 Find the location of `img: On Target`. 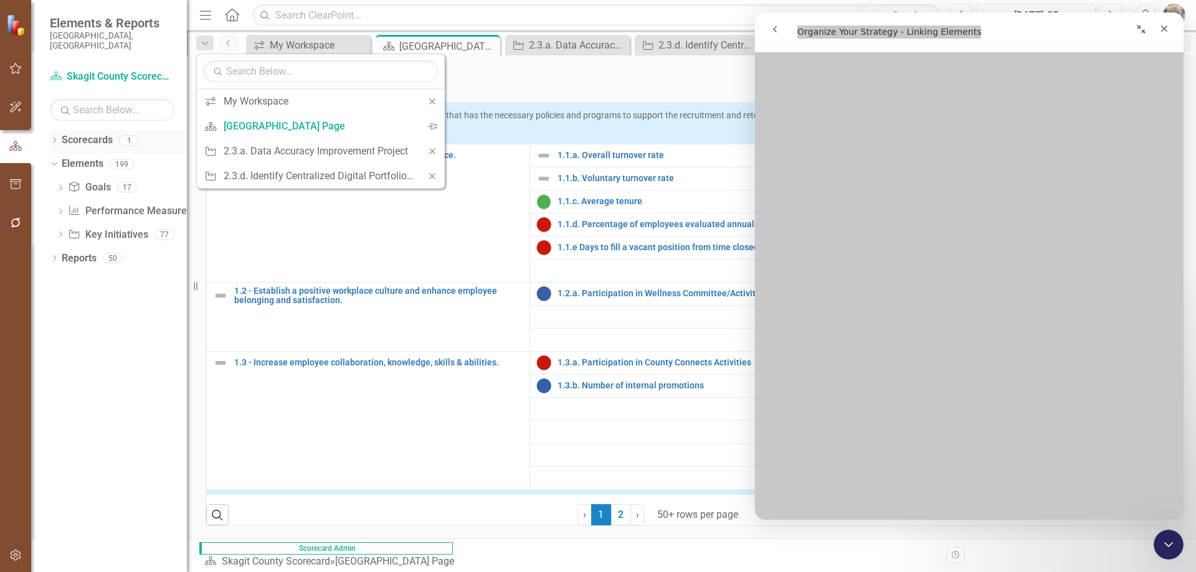

img: On Target is located at coordinates (544, 202).